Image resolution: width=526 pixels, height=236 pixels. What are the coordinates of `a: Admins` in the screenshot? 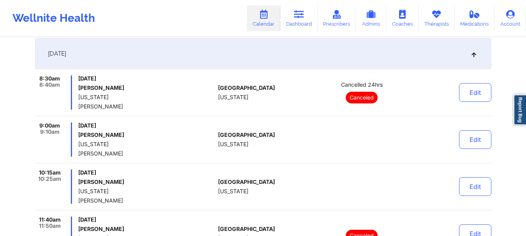 It's located at (371, 18).